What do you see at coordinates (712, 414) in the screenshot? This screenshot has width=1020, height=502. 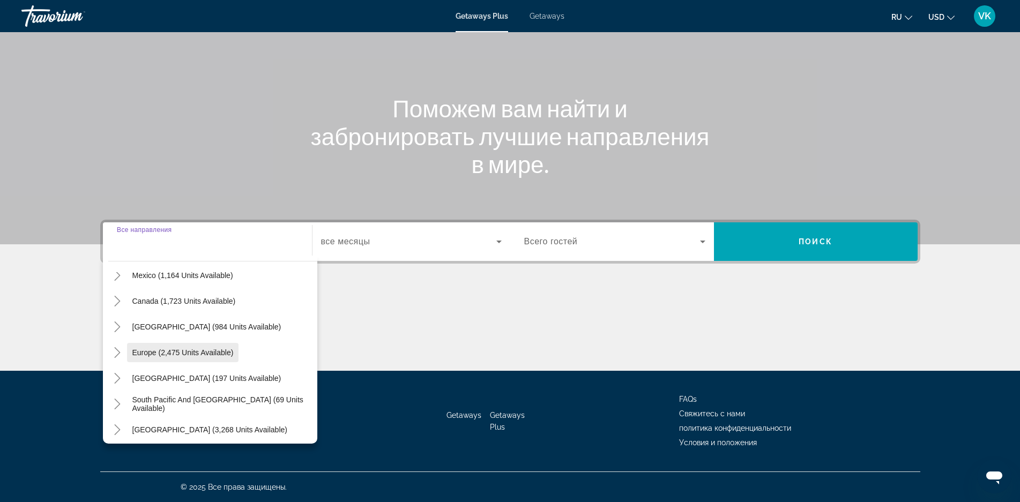 I see `span: Свяжитесь с нами` at bounding box center [712, 414].